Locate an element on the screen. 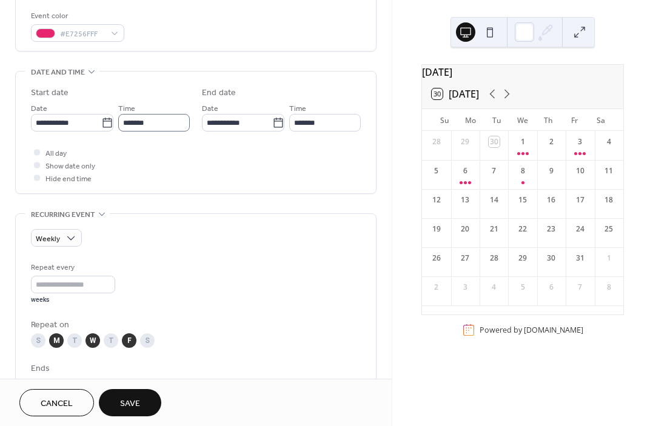 The image size is (653, 426). div: 17 is located at coordinates (581, 200).